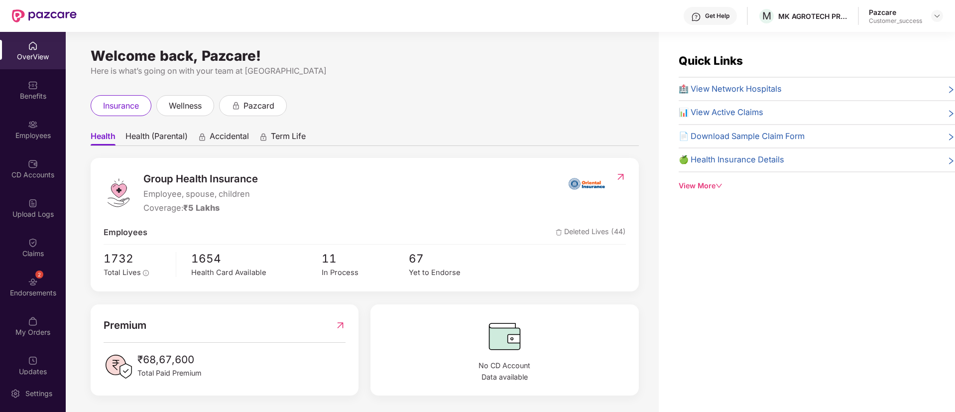 This screenshot has height=412, width=955. What do you see at coordinates (33, 321) in the screenshot?
I see `img: svg+xml;base64,PHN2ZyBpZD0iTXlfT3JkZXJzIiBkYXRhLW5hbWU9Ik15IE9yZGVycyIgeG1sbnM9Imh0dHA6Ly93d3cudz...` at bounding box center [33, 321].